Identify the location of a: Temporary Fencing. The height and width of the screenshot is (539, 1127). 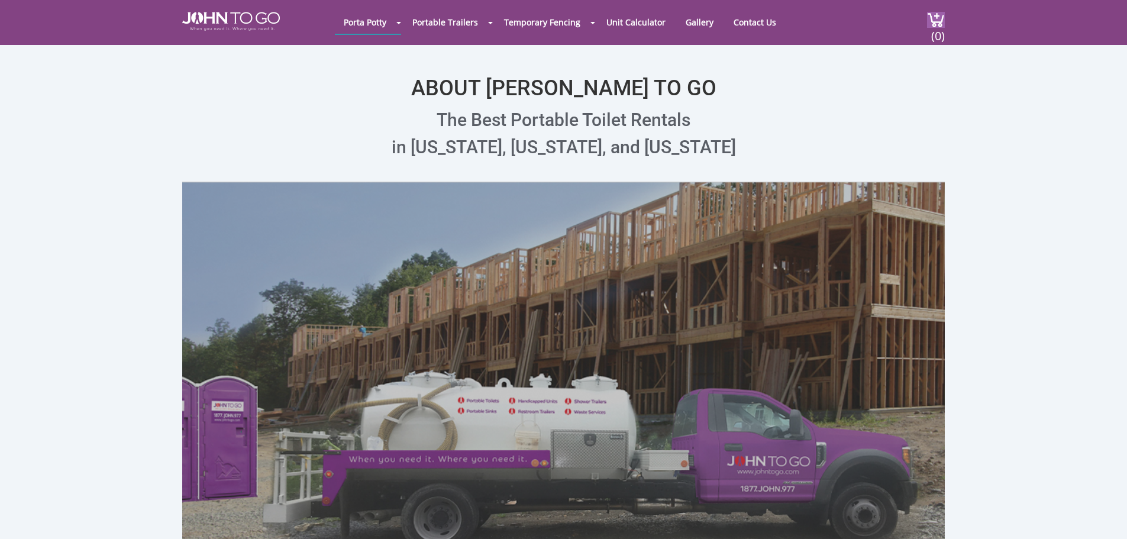
(542, 22).